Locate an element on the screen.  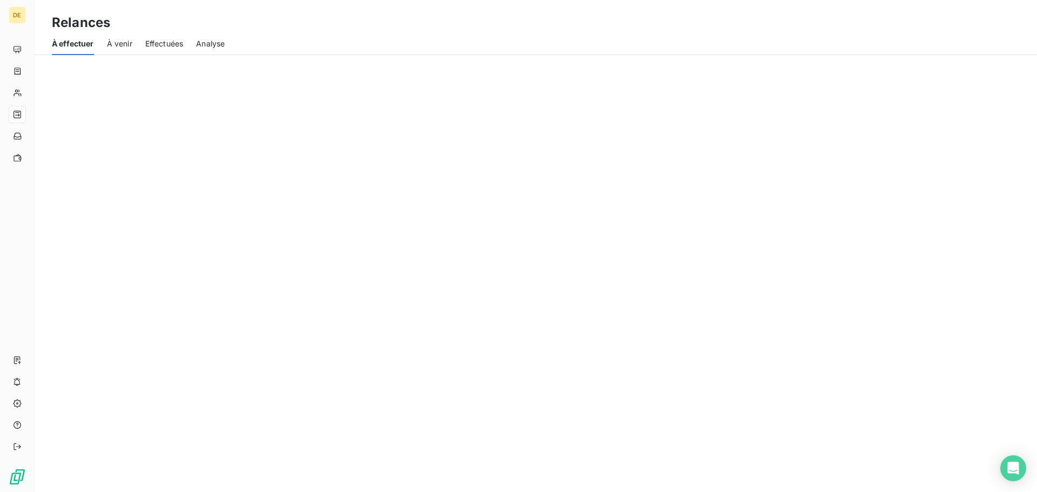
span: À venir is located at coordinates (119, 44).